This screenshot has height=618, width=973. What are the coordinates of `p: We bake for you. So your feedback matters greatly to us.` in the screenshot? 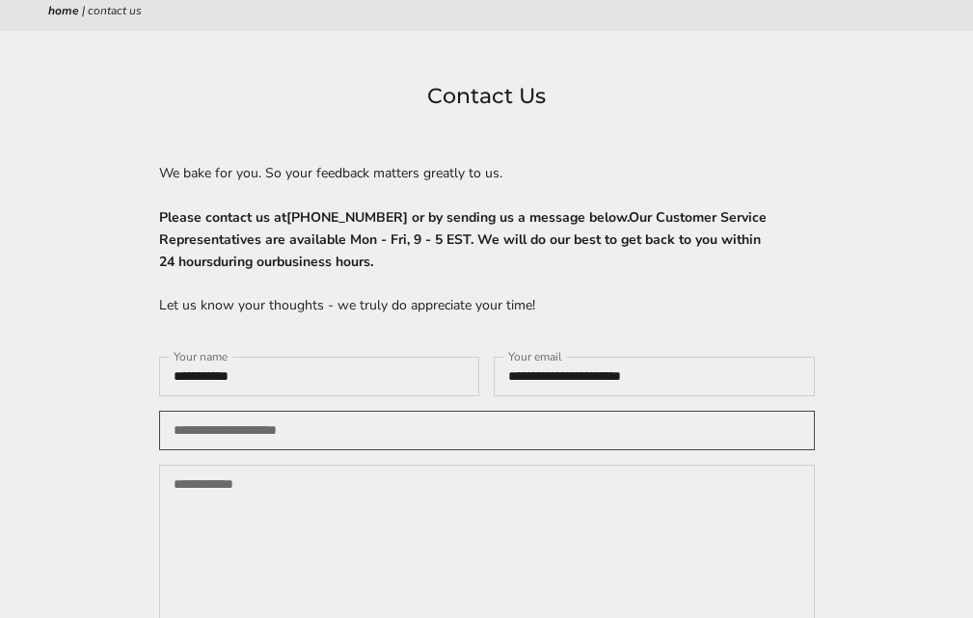 It's located at (487, 173).